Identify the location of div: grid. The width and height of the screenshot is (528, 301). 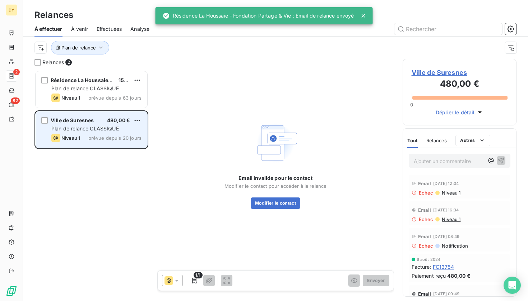
(91, 186).